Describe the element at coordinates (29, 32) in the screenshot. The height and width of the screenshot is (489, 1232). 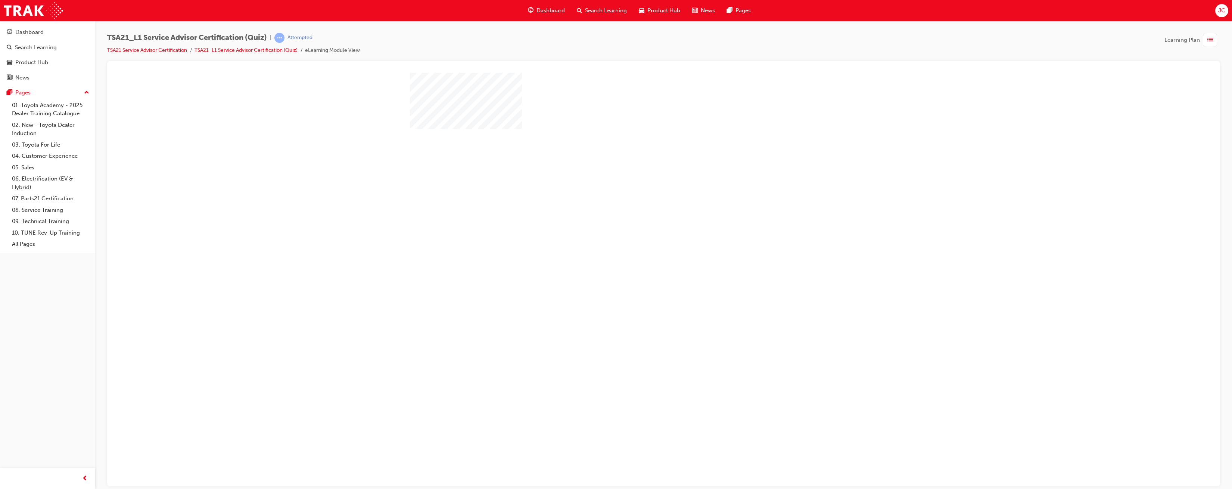
I see `div: Dashboard` at that location.